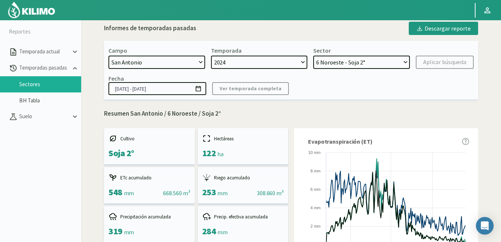  What do you see at coordinates (31, 10) in the screenshot?
I see `img: Kilimo` at bounding box center [31, 10].